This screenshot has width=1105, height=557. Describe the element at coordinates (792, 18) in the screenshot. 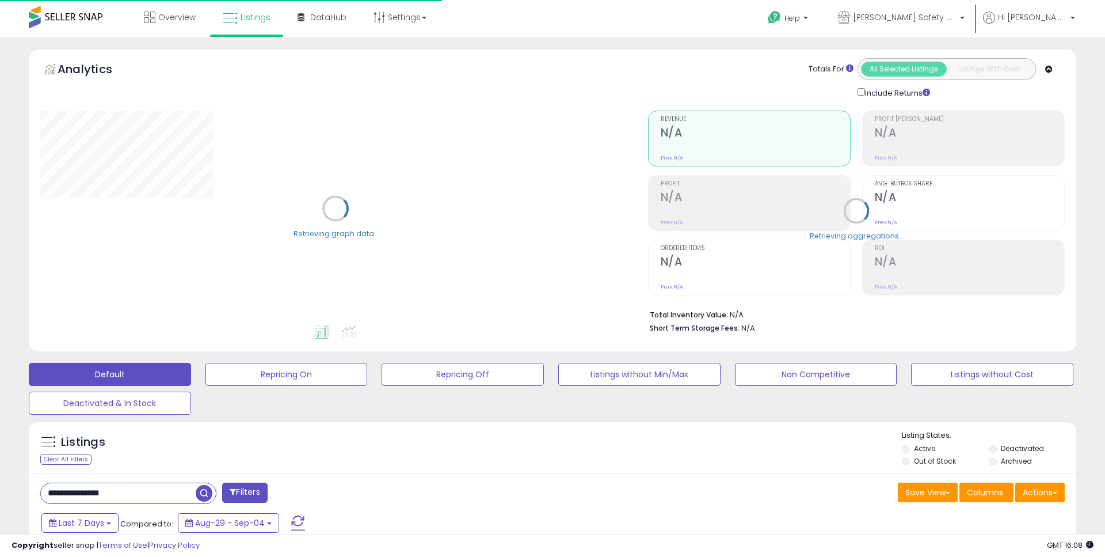

I see `span: Help` at that location.